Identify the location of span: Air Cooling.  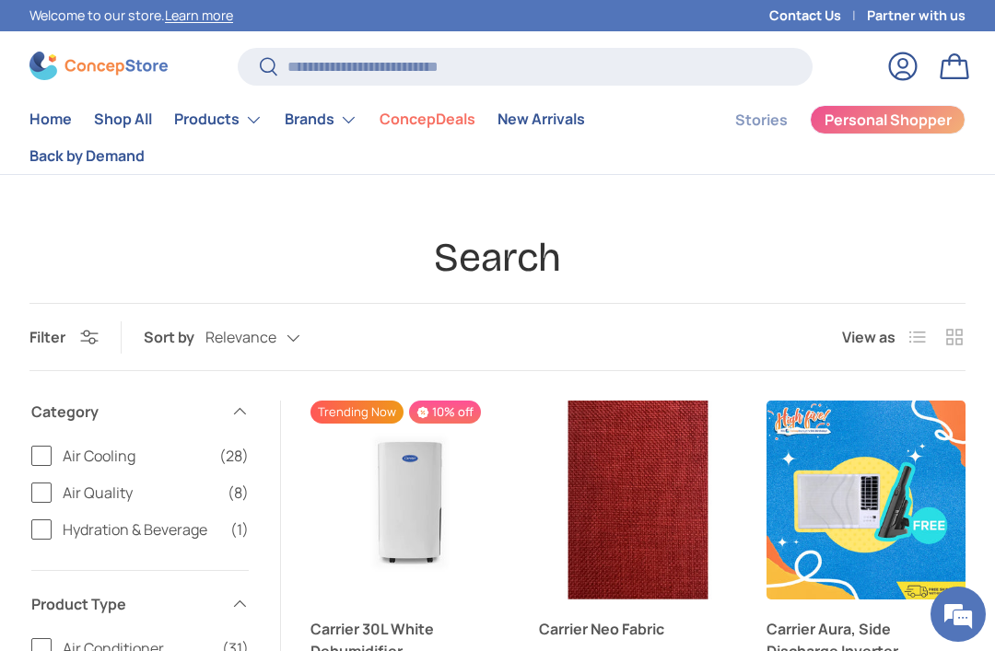
(135, 456).